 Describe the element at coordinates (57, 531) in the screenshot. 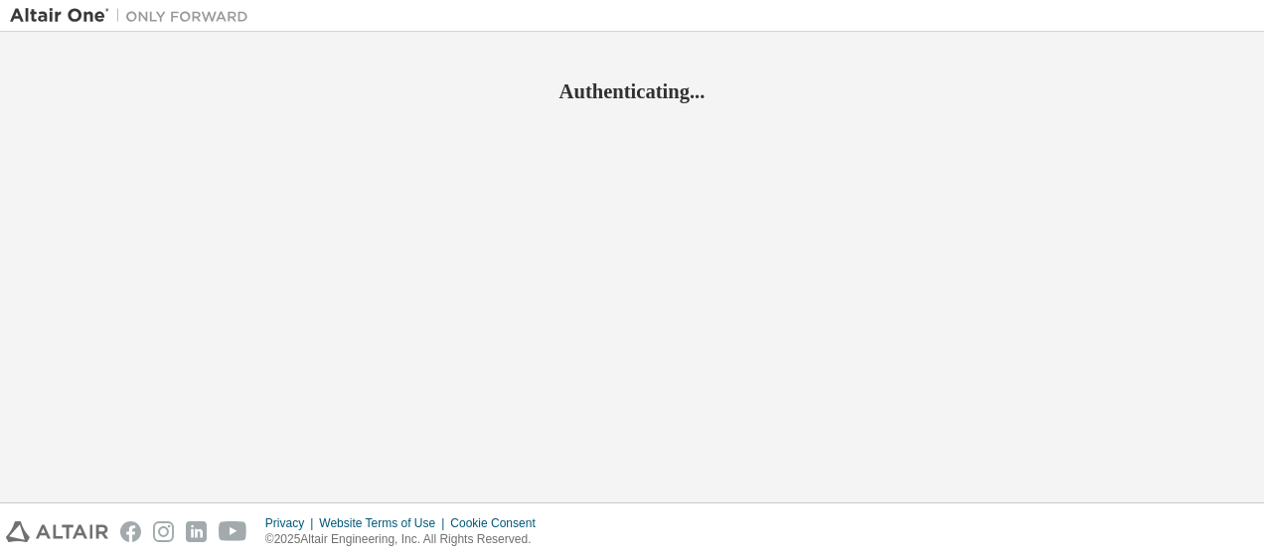

I see `img: altair_logo.svg` at that location.